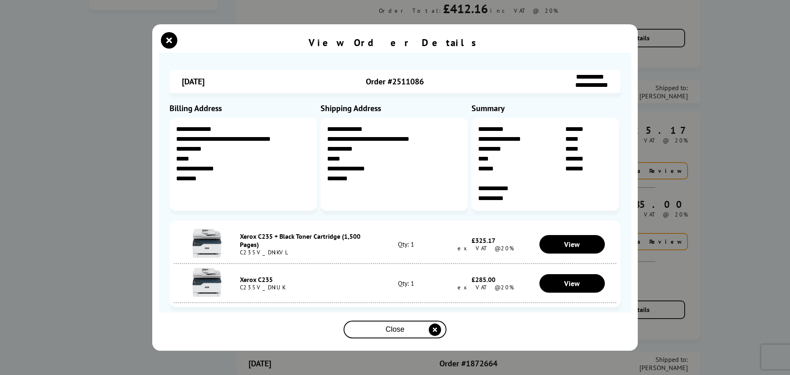 Image resolution: width=790 pixels, height=375 pixels. Describe the element at coordinates (306, 252) in the screenshot. I see `div: C235V_DNIKVL` at that location.